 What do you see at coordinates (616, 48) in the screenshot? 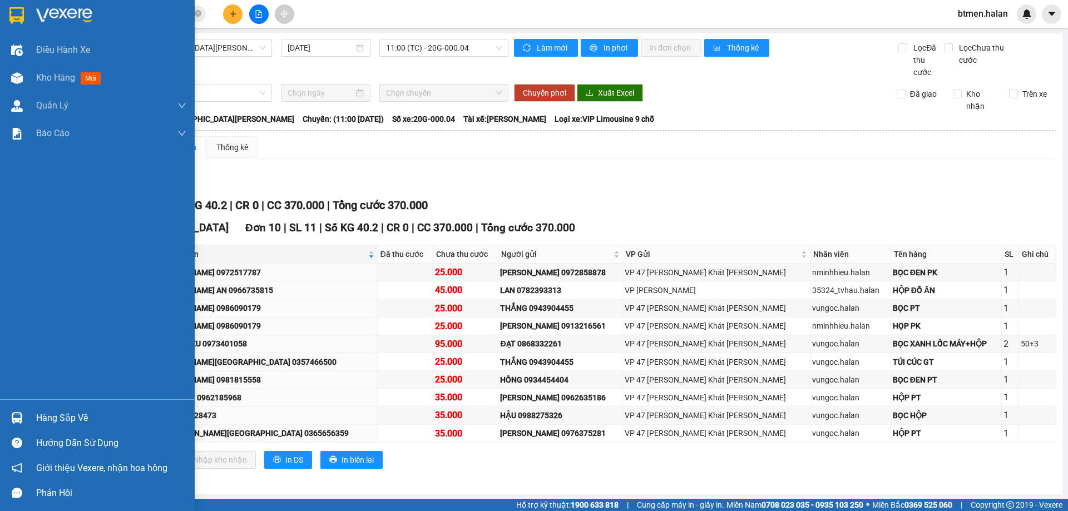
I see `span: In phơi` at bounding box center [616, 48].